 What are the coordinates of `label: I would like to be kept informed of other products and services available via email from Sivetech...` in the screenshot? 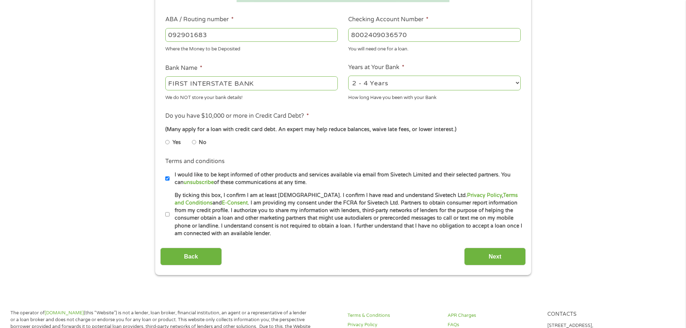 It's located at (346, 179).